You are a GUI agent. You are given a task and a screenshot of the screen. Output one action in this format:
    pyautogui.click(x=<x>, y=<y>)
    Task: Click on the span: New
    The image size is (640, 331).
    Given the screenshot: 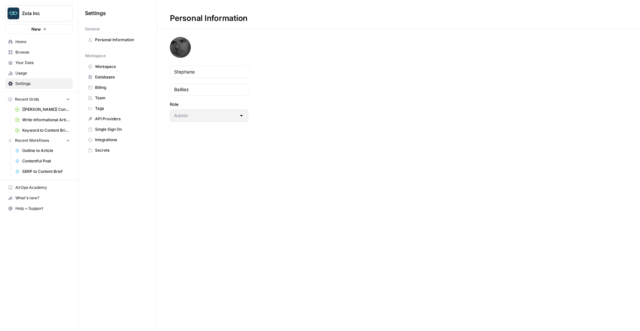 What is the action you would take?
    pyautogui.click(x=36, y=29)
    